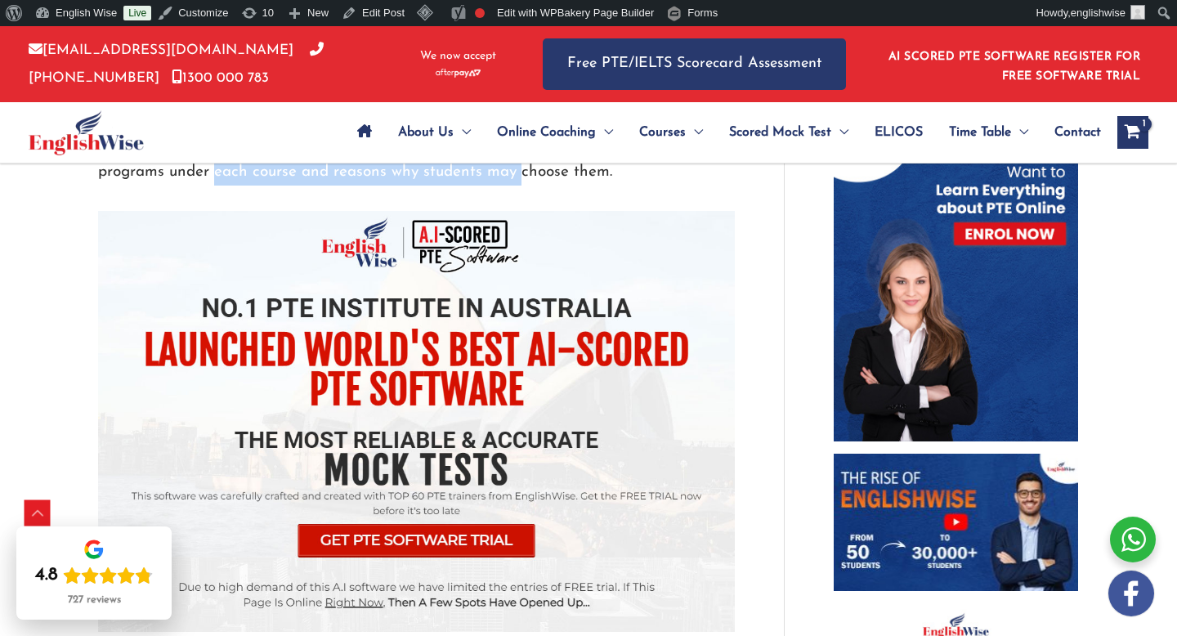 Image resolution: width=1177 pixels, height=636 pixels. Describe the element at coordinates (1133, 132) in the screenshot. I see `a: View Shopping Cart, 1 items` at that location.